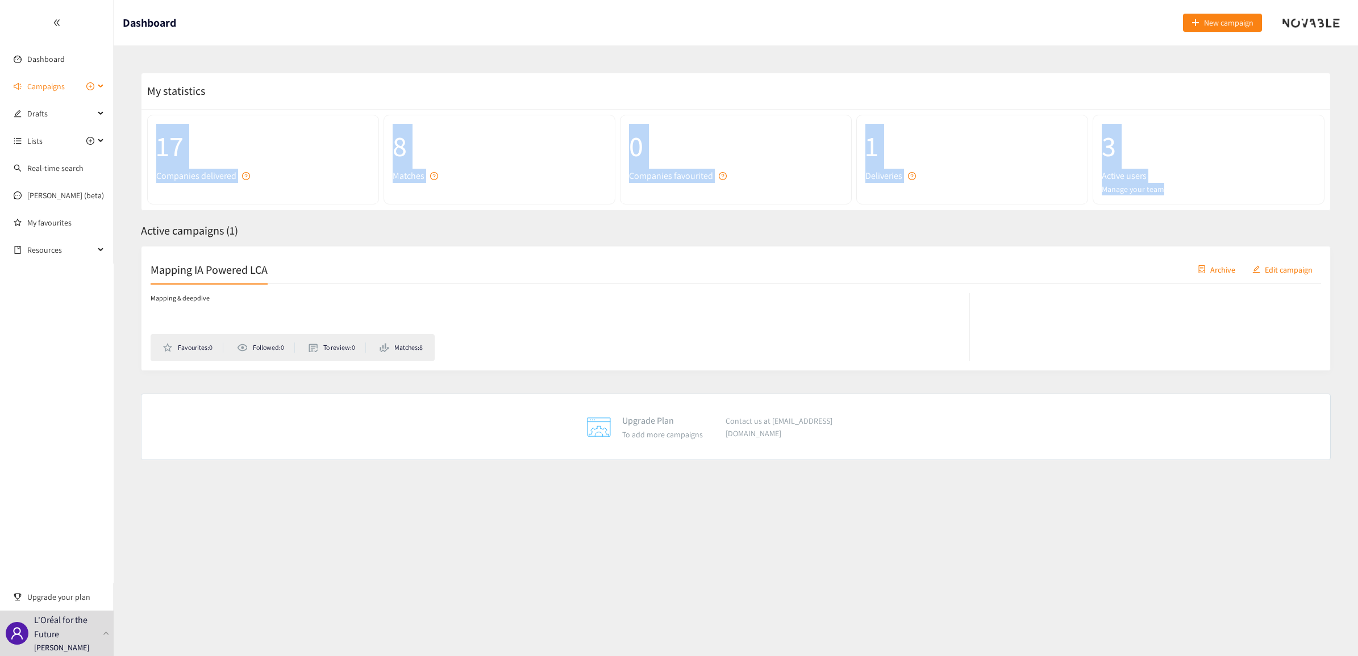  What do you see at coordinates (500, 146) in the screenshot?
I see `span: 8` at bounding box center [500, 146].